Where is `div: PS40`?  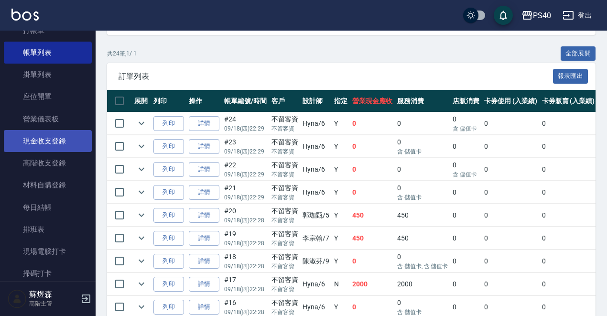
div: PS40 is located at coordinates (542, 15).